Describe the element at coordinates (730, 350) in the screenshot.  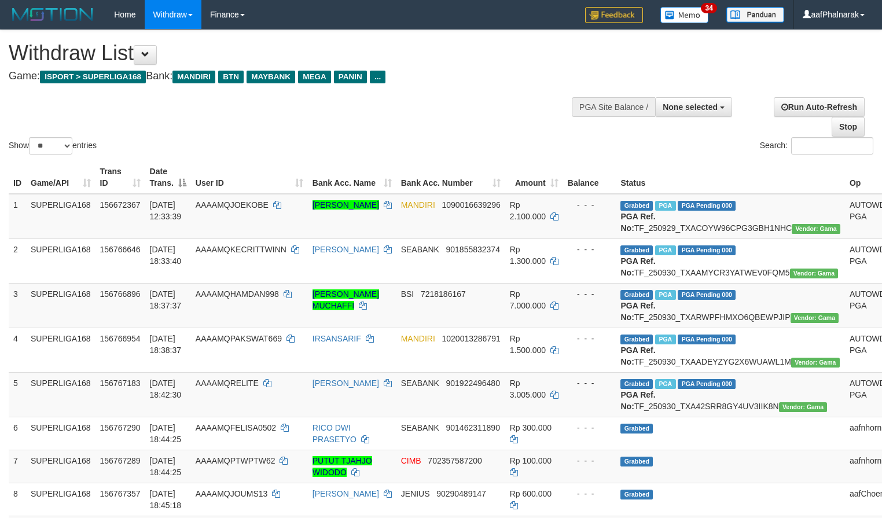
I see `td: TF_250930_TXAADEYZYG2X6WUAWL1M` at that location.